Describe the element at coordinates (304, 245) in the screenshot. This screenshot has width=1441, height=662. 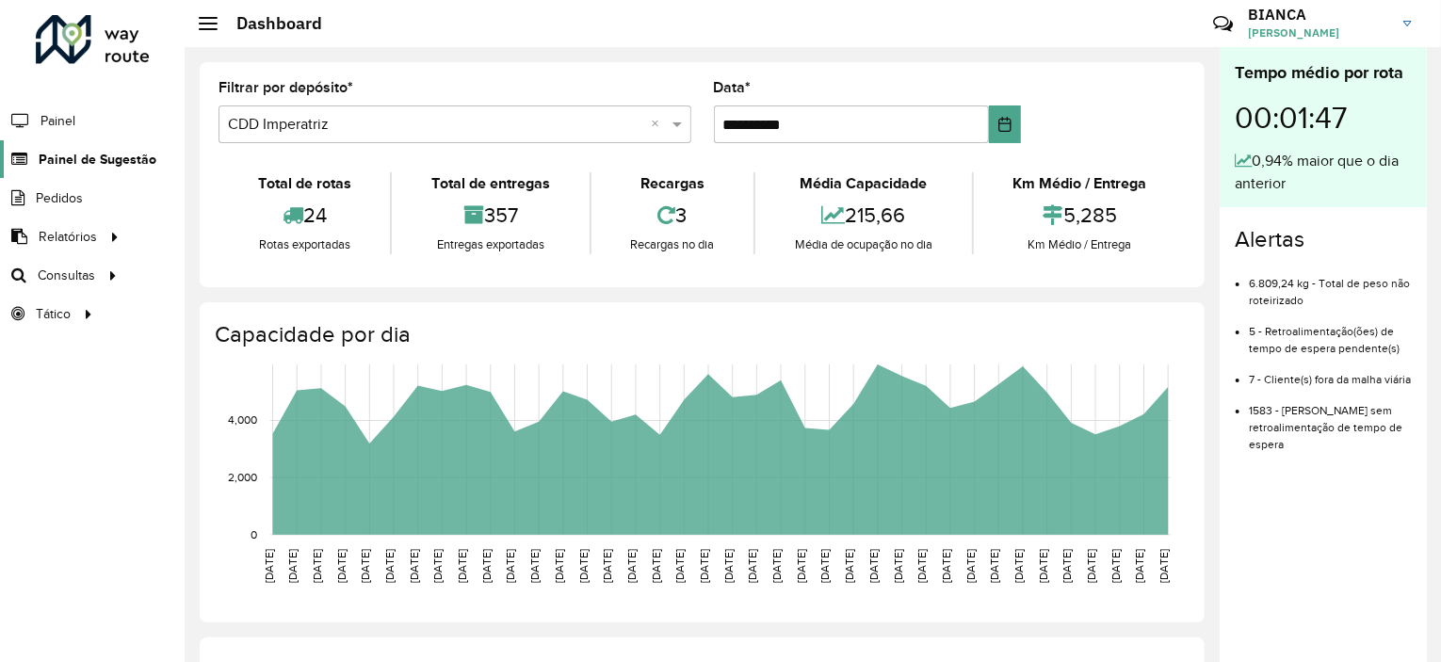
I see `div: Rotas exportadas` at that location.